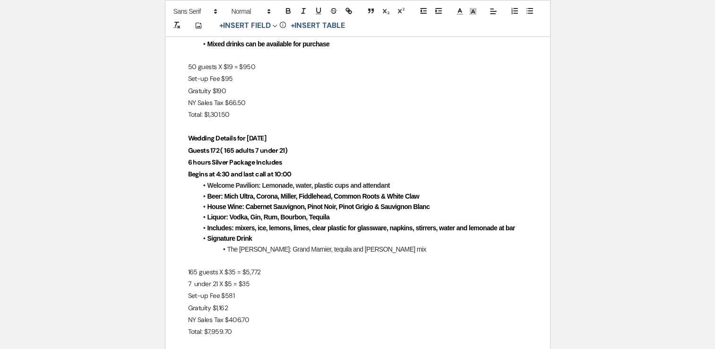 The height and width of the screenshot is (349, 715). Describe the element at coordinates (358, 331) in the screenshot. I see `p: Total: $7,959.70` at that location.